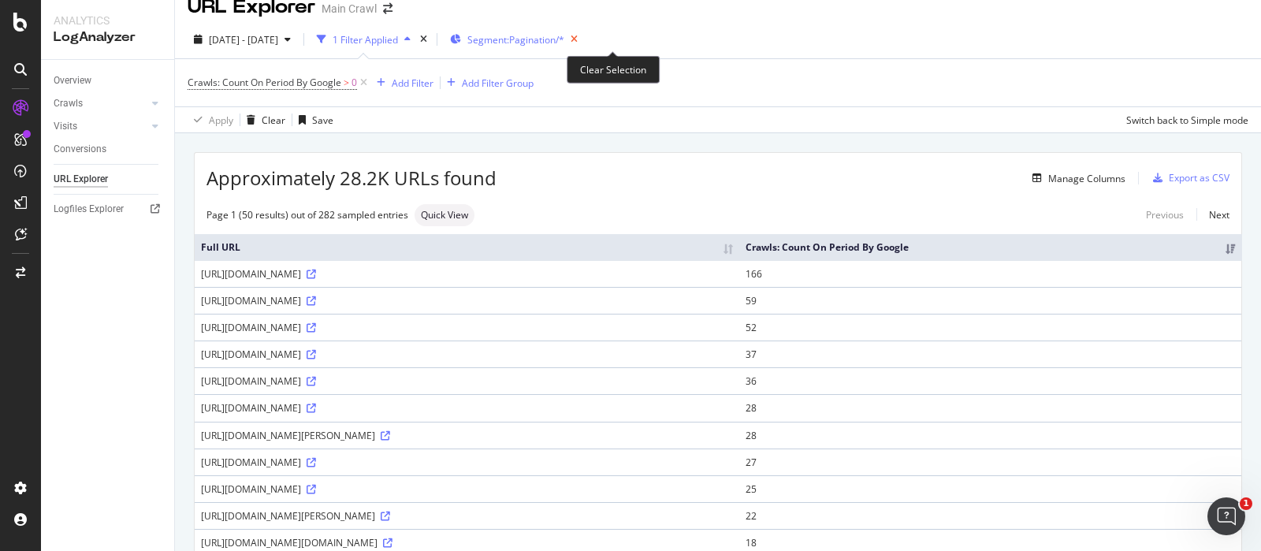 The image size is (1261, 551). What do you see at coordinates (80, 149) in the screenshot?
I see `div: Conversions` at bounding box center [80, 149].